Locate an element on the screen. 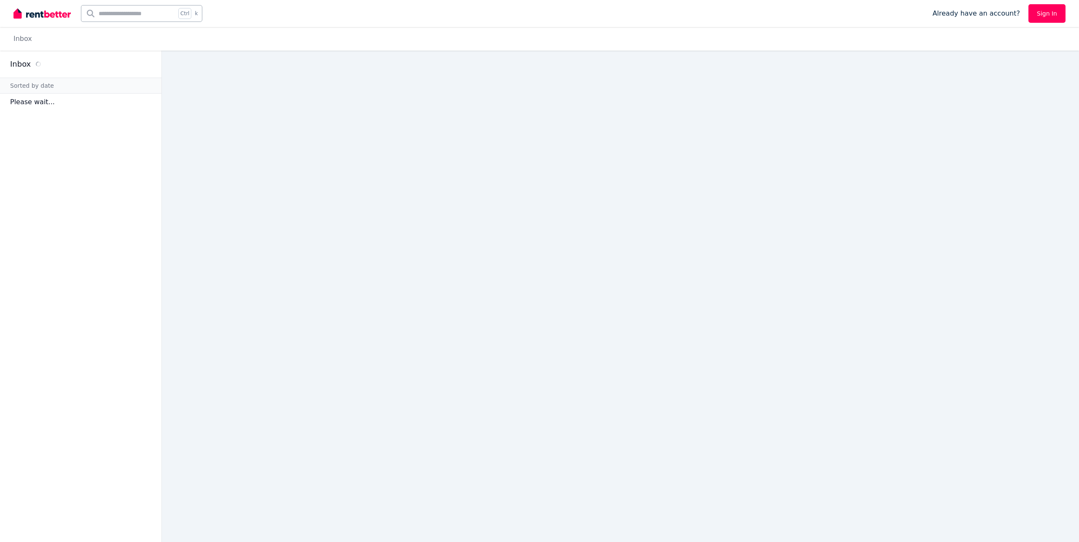 Image resolution: width=1079 pixels, height=542 pixels. h2: Inbox is located at coordinates (20, 64).